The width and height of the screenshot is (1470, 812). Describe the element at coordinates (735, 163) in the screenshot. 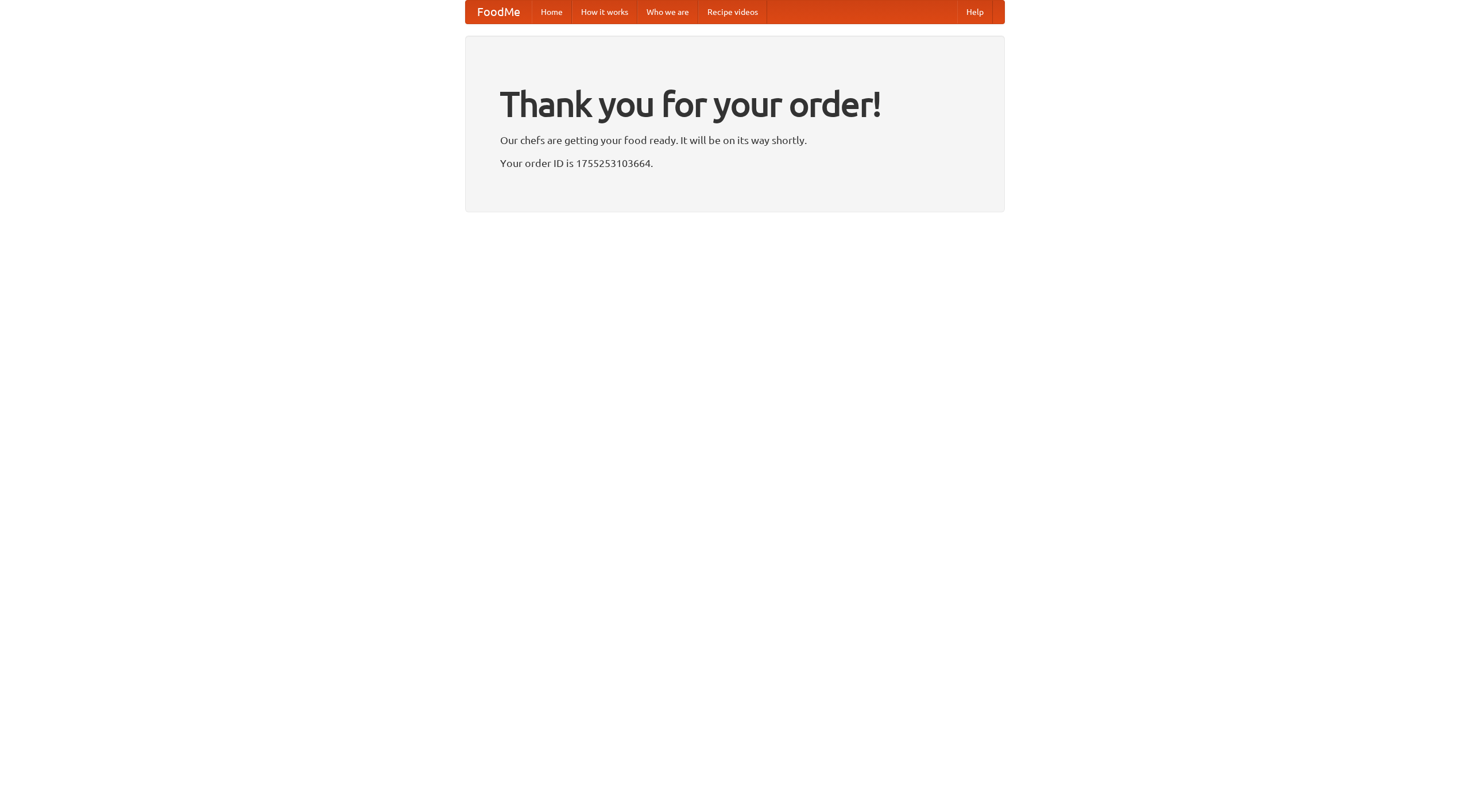

I see `p: Your order ID is 1755253103664.` at that location.